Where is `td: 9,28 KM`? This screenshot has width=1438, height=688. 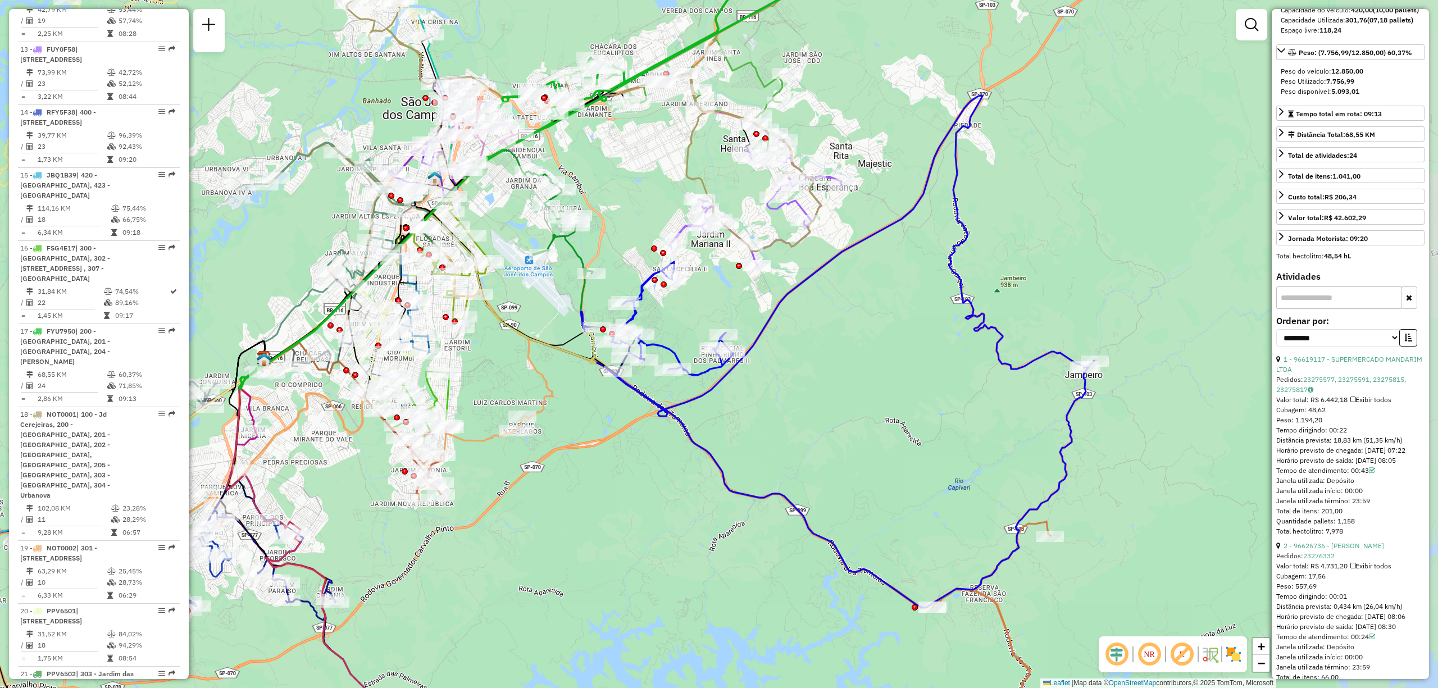 td: 9,28 KM is located at coordinates (74, 533).